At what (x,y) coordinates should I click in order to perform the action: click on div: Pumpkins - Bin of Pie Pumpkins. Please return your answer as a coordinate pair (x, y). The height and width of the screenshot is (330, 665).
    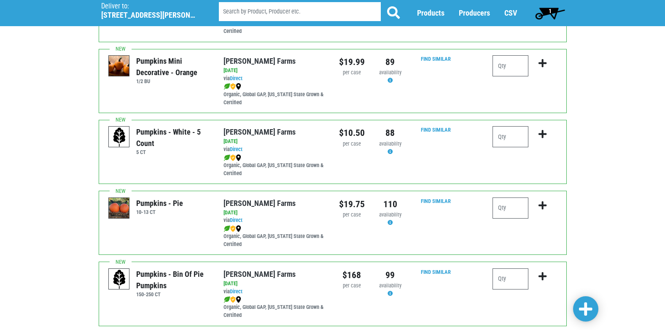
    Looking at the image, I should click on (173, 280).